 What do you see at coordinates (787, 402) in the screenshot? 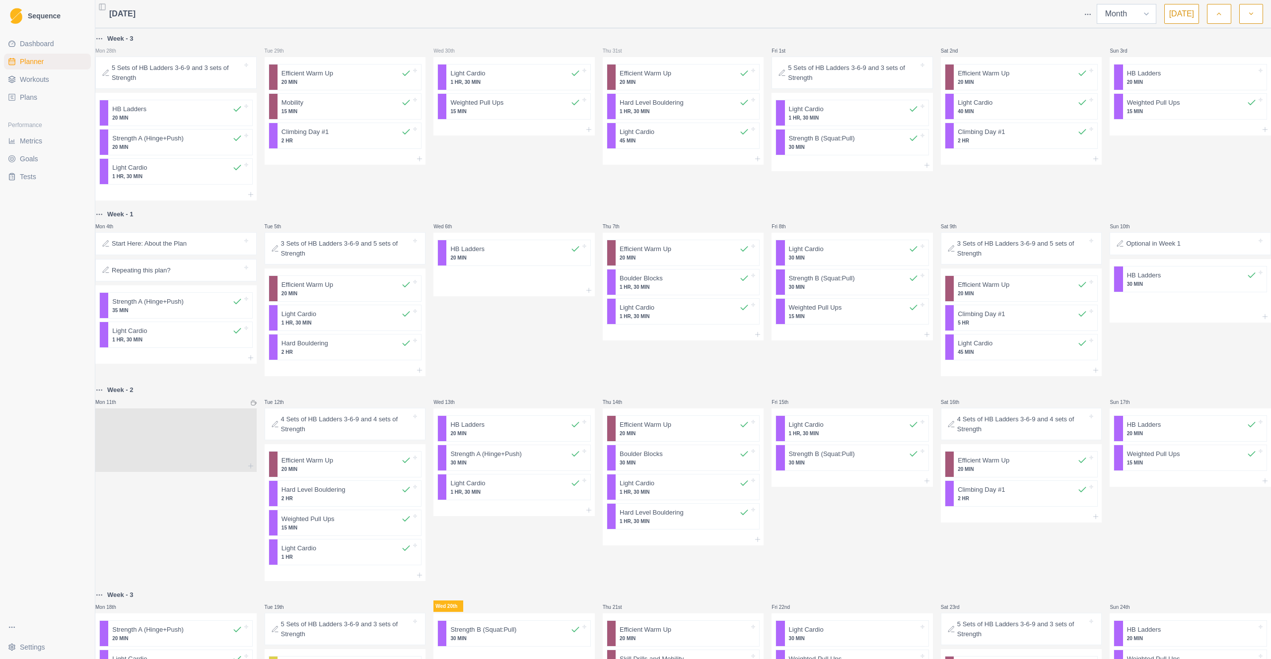
I see `p: Fri 15th` at bounding box center [787, 402].